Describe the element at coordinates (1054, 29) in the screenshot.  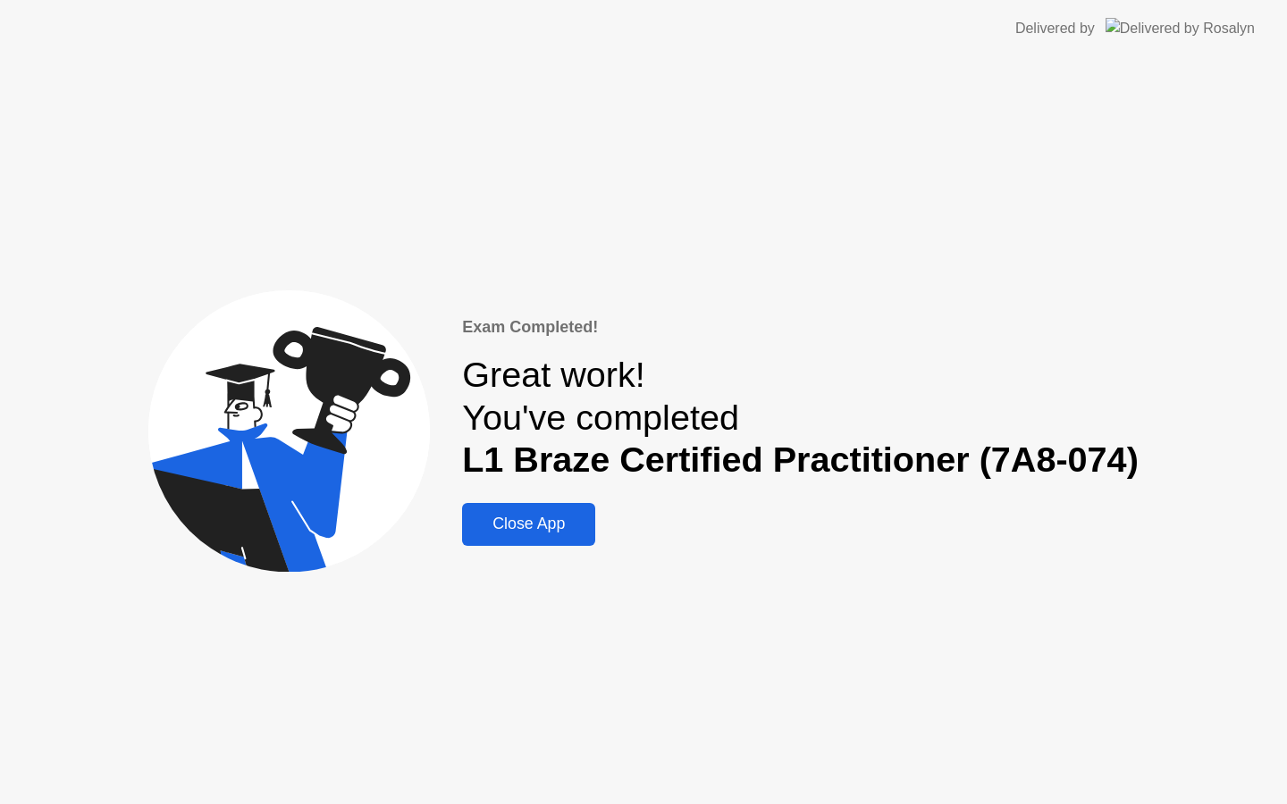
I see `div: Delivered by` at that location.